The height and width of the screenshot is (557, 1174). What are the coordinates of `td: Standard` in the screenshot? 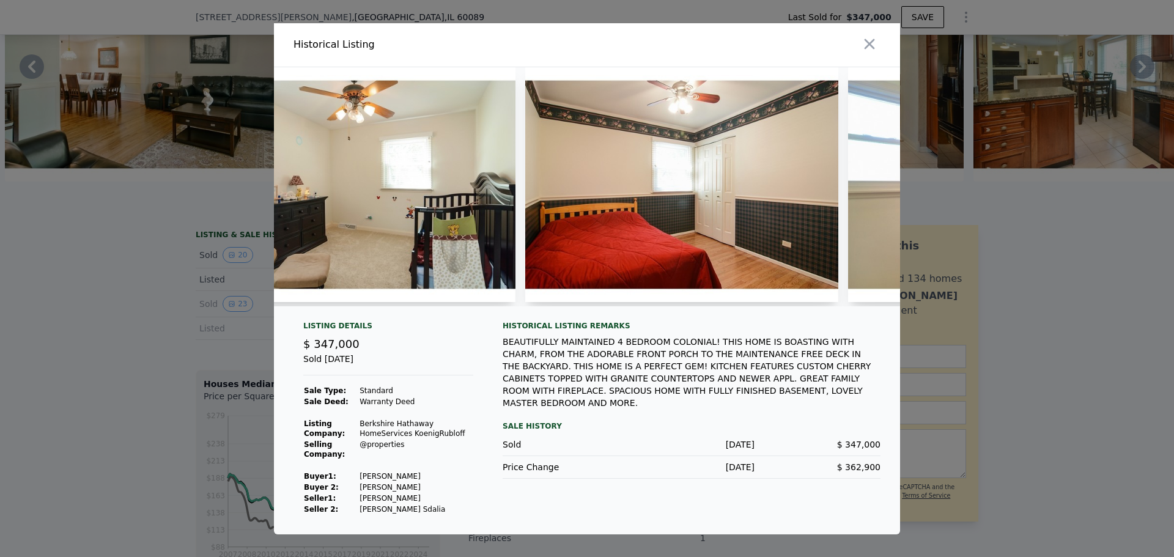 It's located at (416, 391).